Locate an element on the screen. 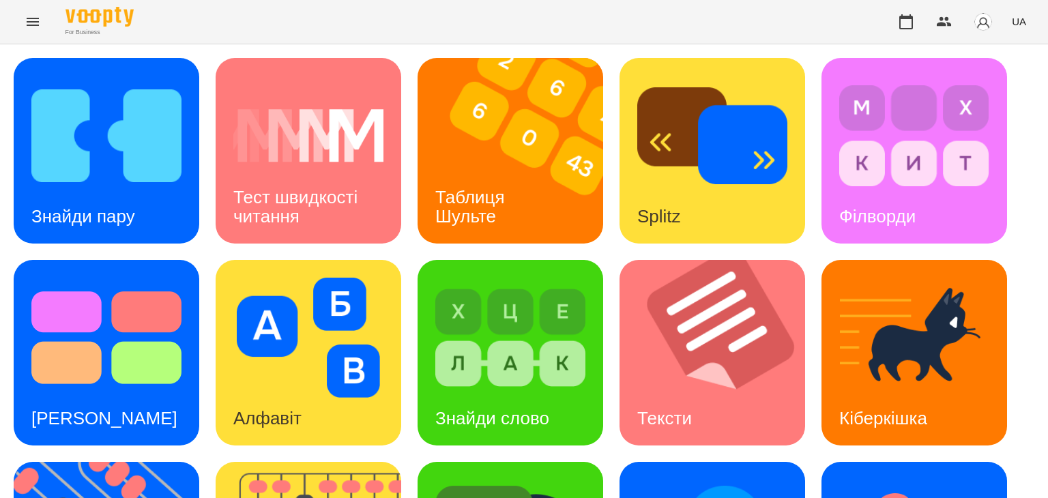 Image resolution: width=1048 pixels, height=498 pixels. img: Таблиця Шульте is located at coordinates (519, 151).